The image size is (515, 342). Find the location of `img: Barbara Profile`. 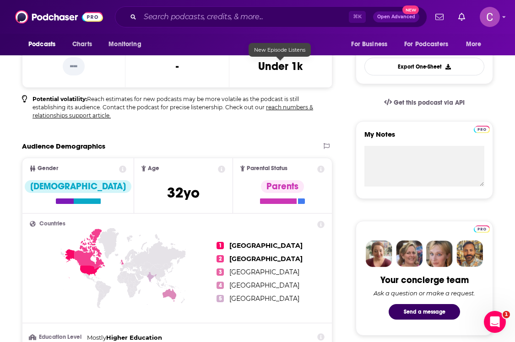

img: Barbara Profile is located at coordinates (409, 254).